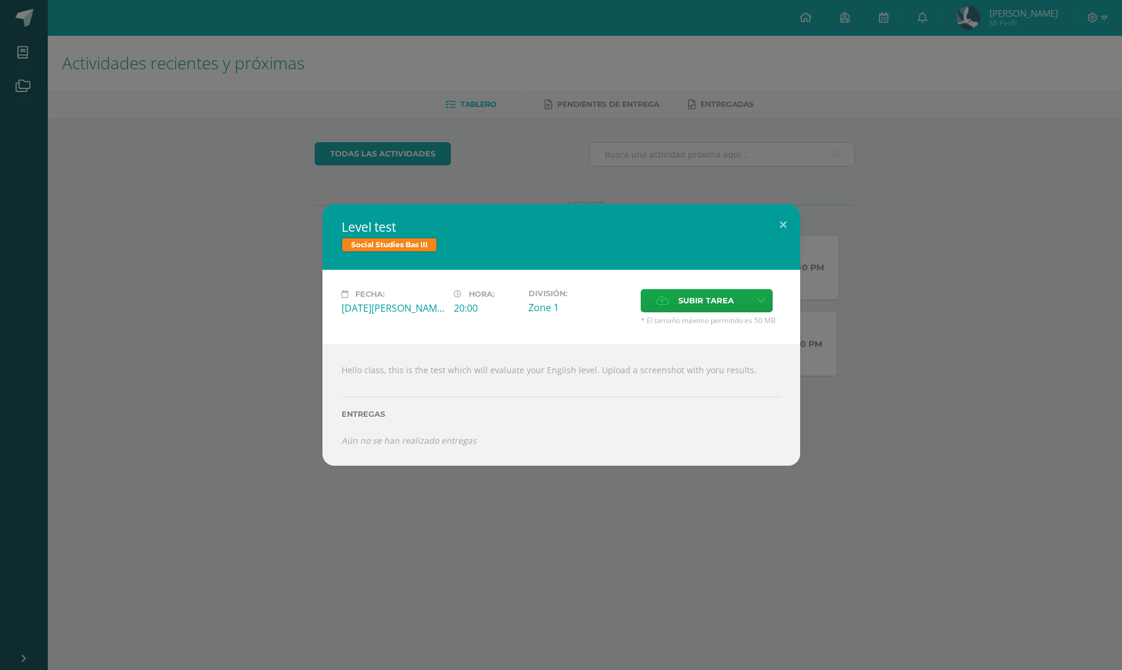 The image size is (1122, 670). What do you see at coordinates (409, 440) in the screenshot?
I see `i: Aún no se han realizado entregas` at bounding box center [409, 440].